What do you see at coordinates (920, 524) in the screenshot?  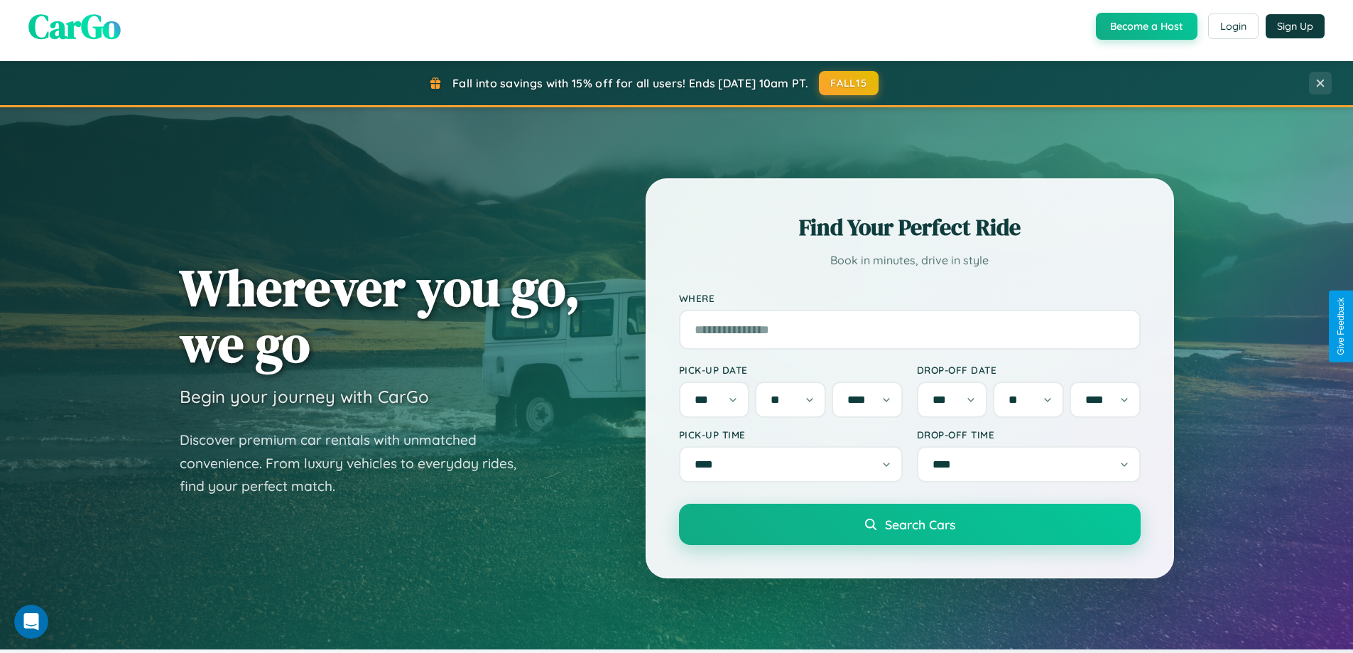 I see `span: Search Cars` at bounding box center [920, 524].